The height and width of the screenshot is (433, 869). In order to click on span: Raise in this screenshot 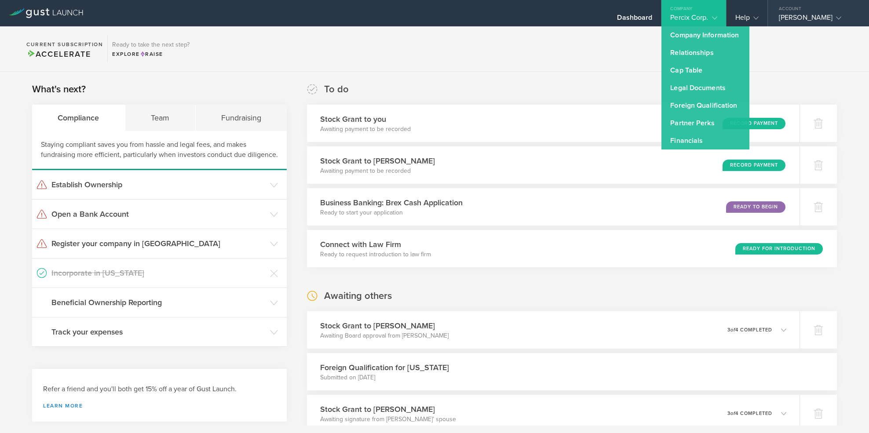, I will do `click(151, 54)`.